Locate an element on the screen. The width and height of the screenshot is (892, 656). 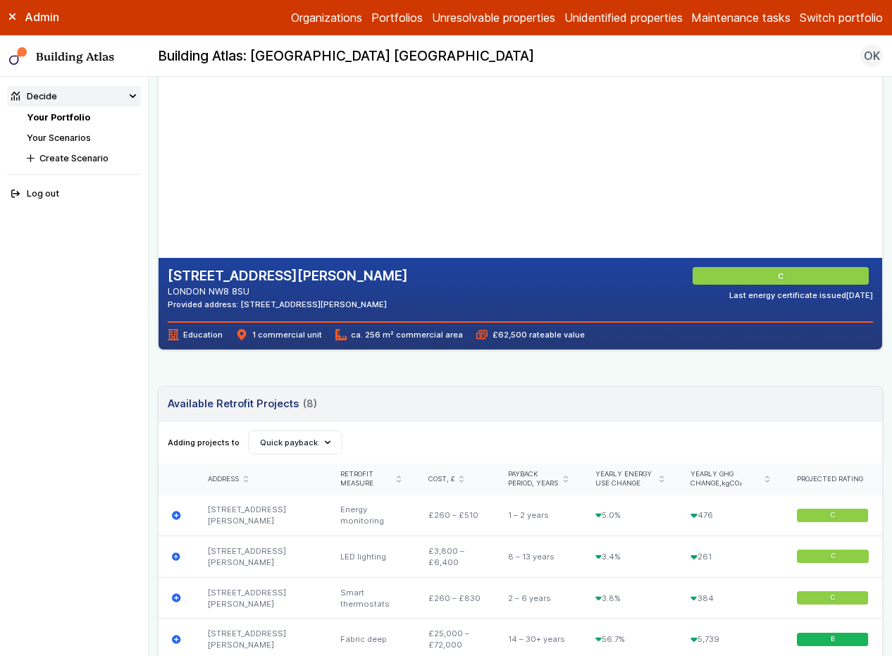
button: OK is located at coordinates (871, 56).